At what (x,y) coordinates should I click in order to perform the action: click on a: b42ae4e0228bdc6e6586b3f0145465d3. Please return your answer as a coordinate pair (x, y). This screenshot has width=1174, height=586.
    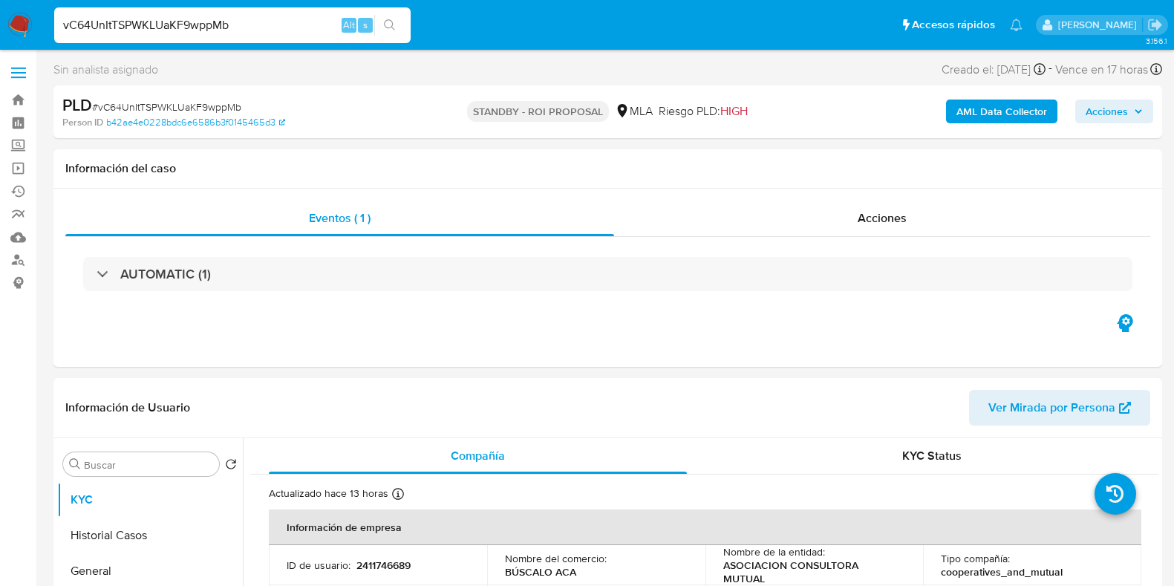
    Looking at the image, I should click on (195, 123).